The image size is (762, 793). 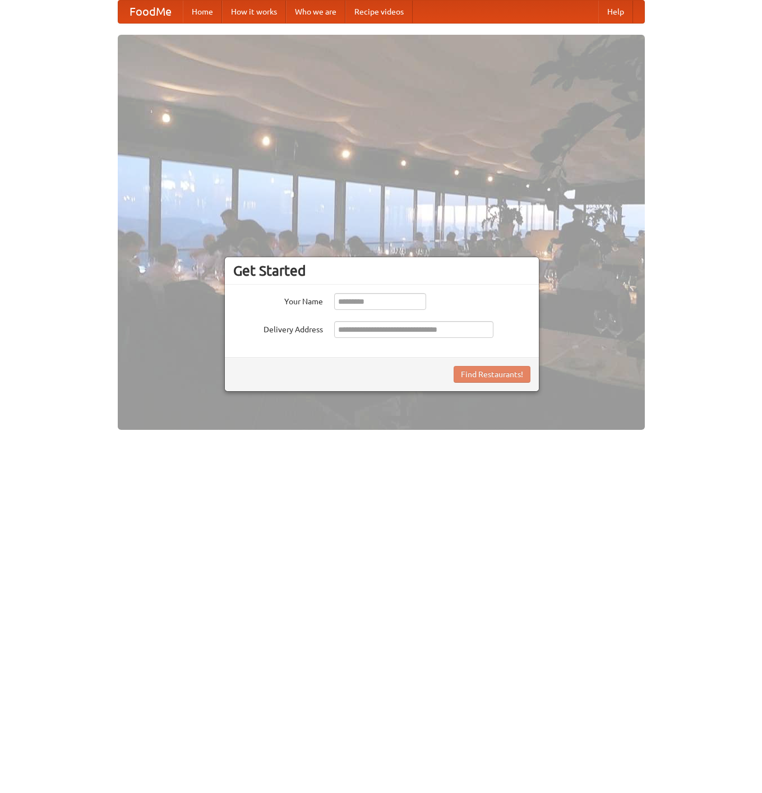 What do you see at coordinates (278, 300) in the screenshot?
I see `label: Your Name` at bounding box center [278, 300].